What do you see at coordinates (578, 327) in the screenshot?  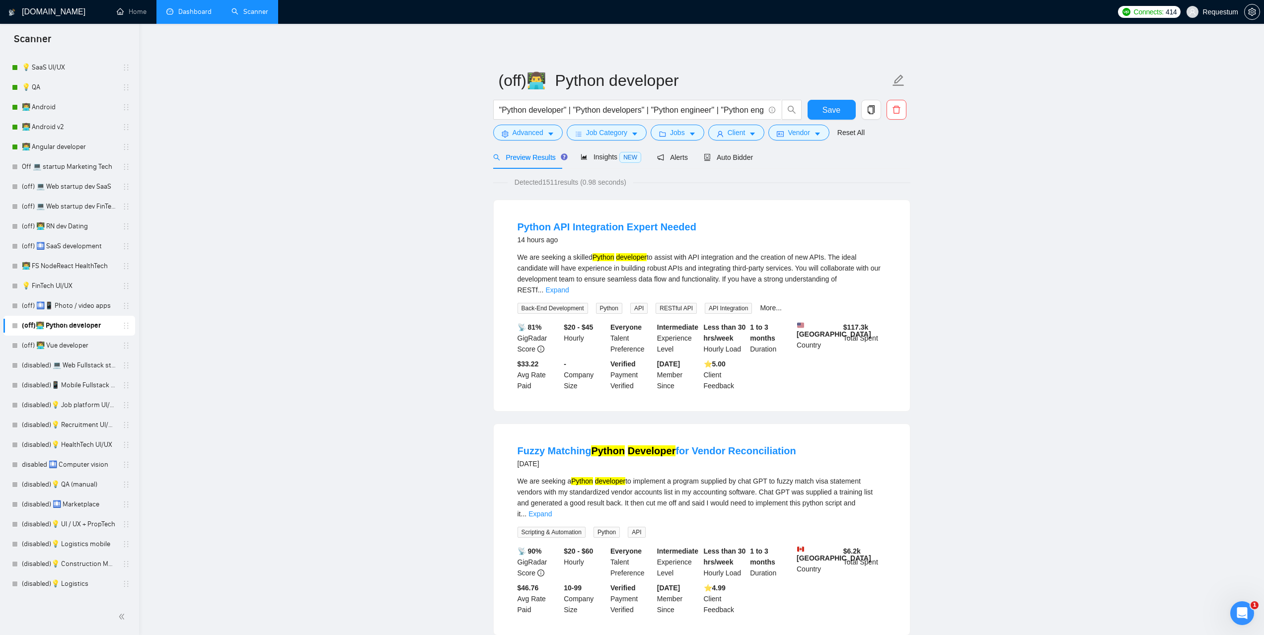 I see `b: $20 - $45` at bounding box center [578, 327].